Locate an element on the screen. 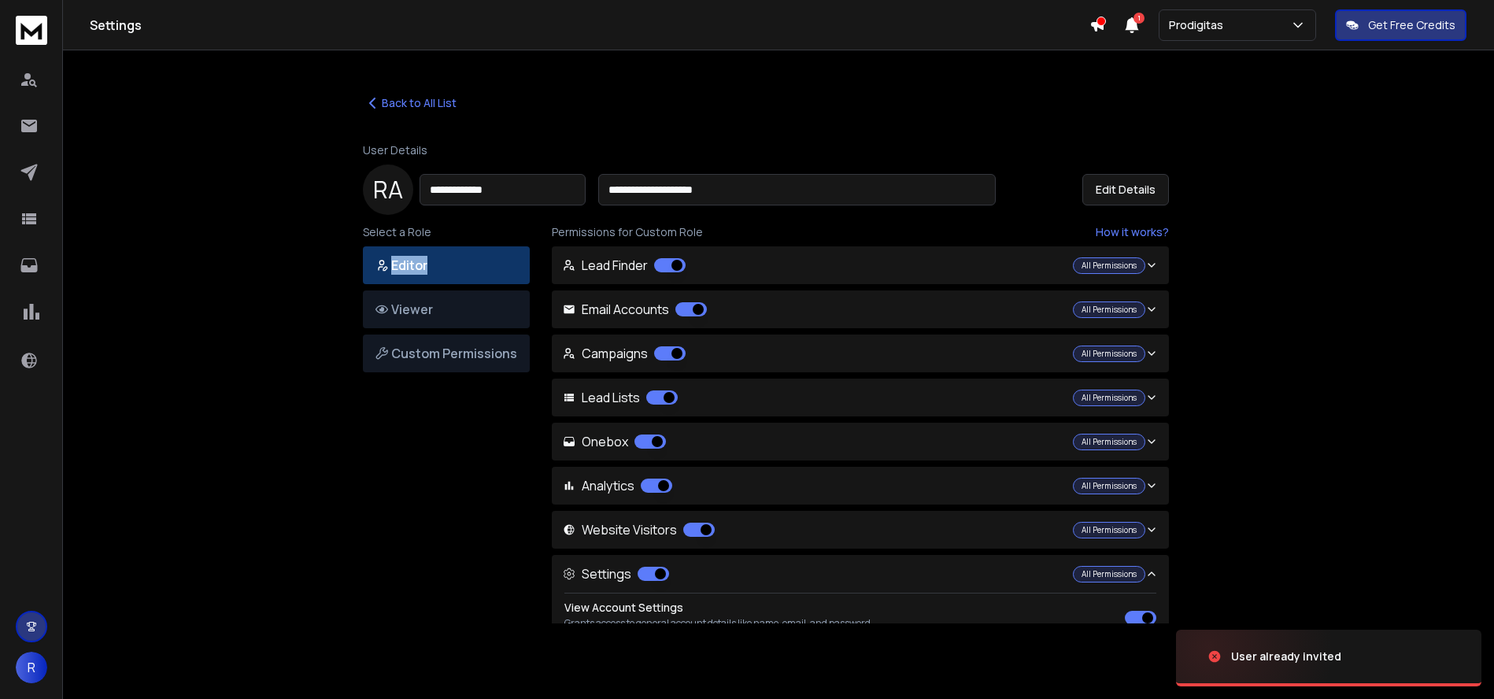  p: Analytics is located at coordinates (617, 486).